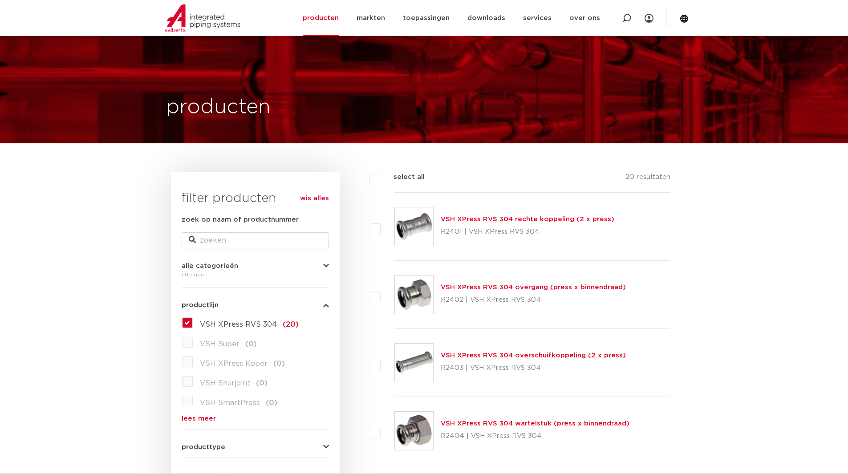 The width and height of the screenshot is (848, 474). Describe the element at coordinates (255, 447) in the screenshot. I see `button: producttype` at that location.